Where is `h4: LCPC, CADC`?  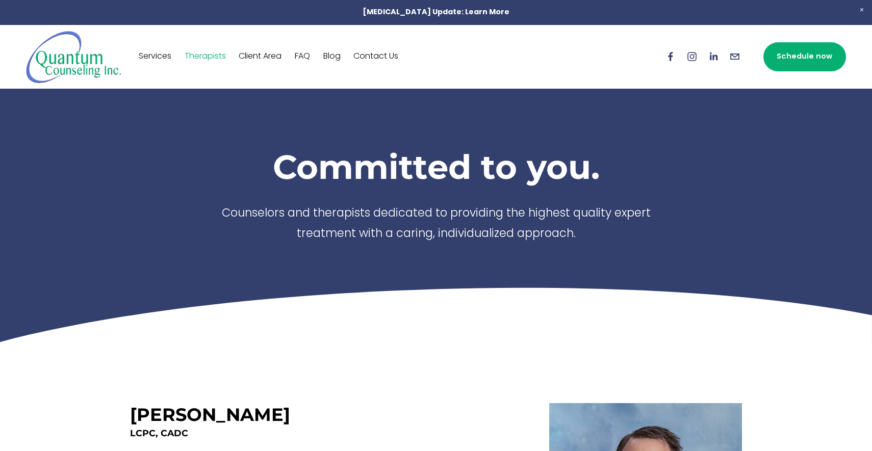
h4: LCPC, CADC is located at coordinates (318, 433).